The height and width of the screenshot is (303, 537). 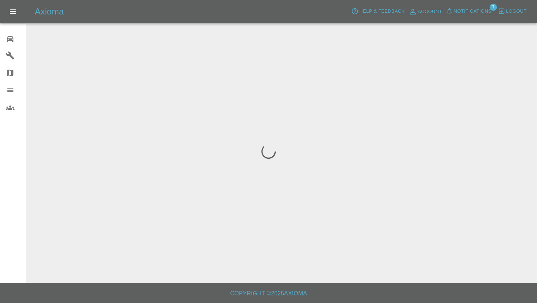 I want to click on button: Logout, so click(x=512, y=11).